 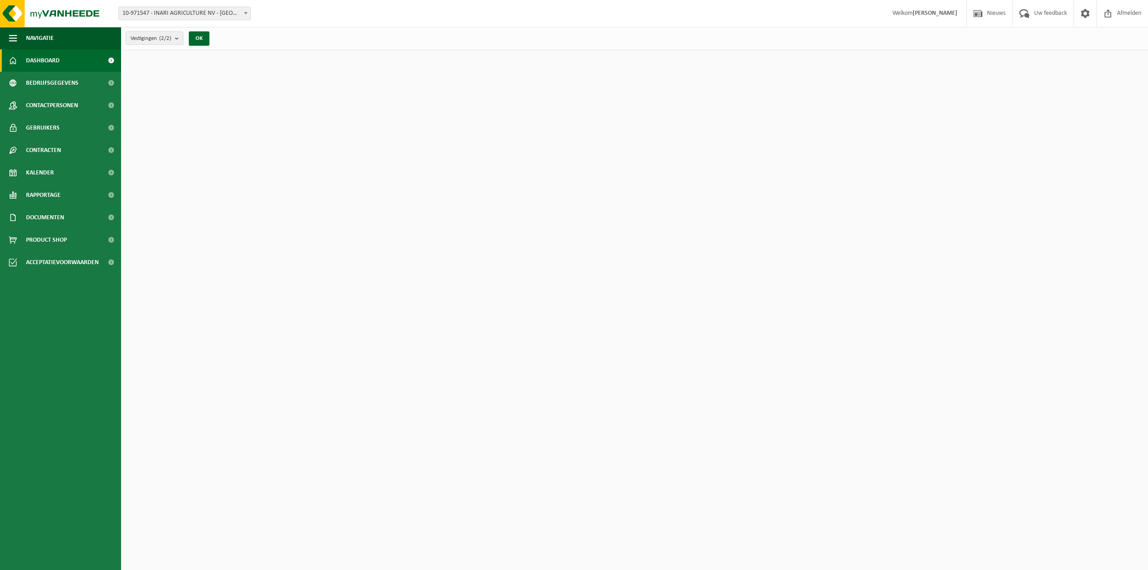 I want to click on span: Gebruikers, so click(x=43, y=128).